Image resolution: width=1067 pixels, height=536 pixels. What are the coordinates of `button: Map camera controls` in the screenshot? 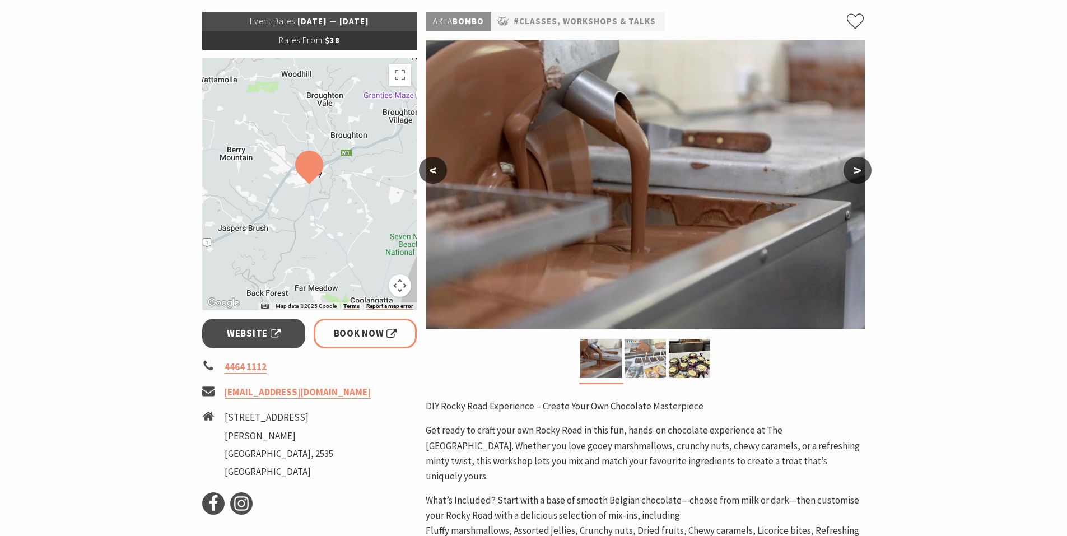 It's located at (400, 286).